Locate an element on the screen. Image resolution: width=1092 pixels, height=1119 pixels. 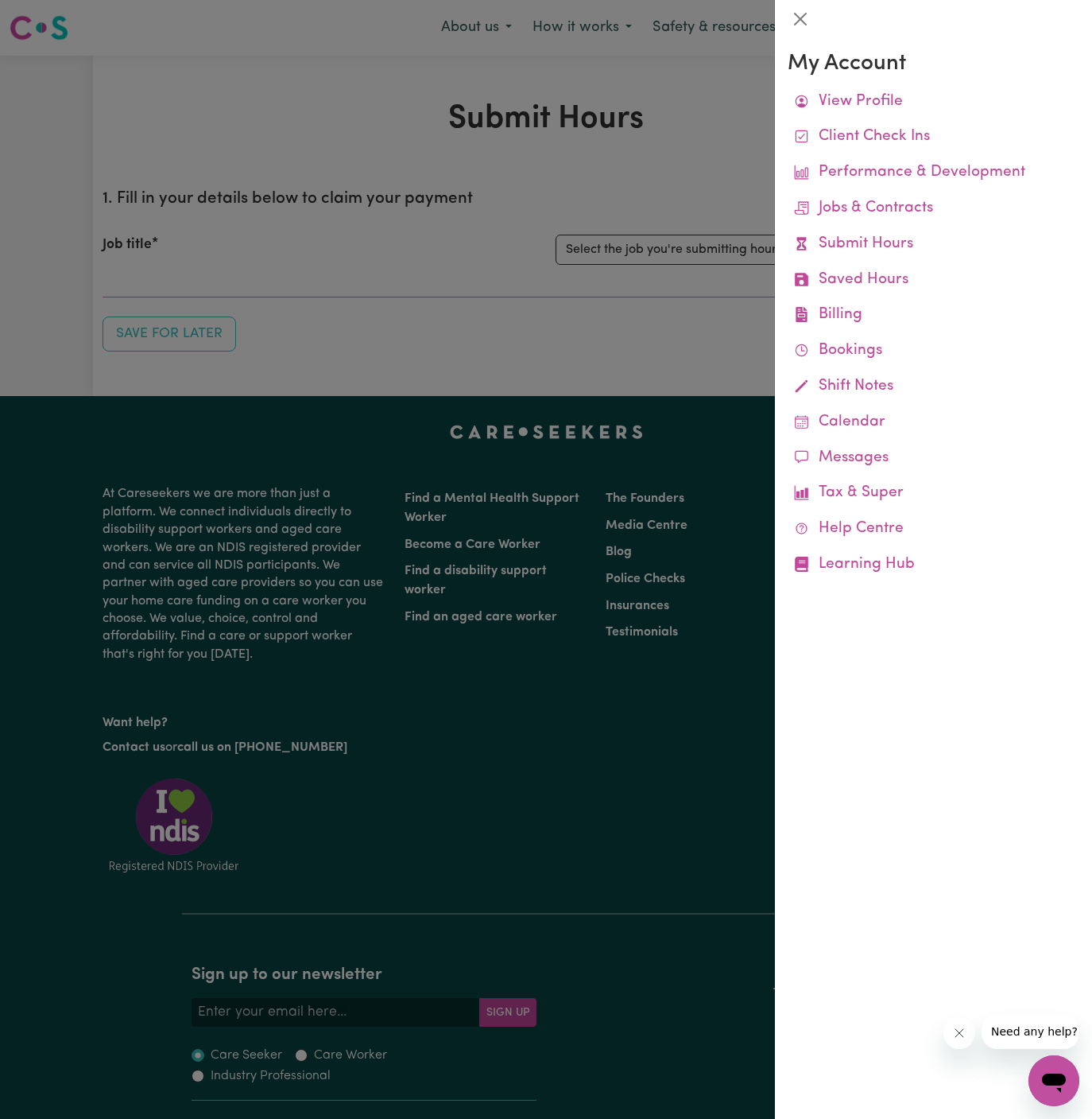
button: Close is located at coordinates (800, 19).